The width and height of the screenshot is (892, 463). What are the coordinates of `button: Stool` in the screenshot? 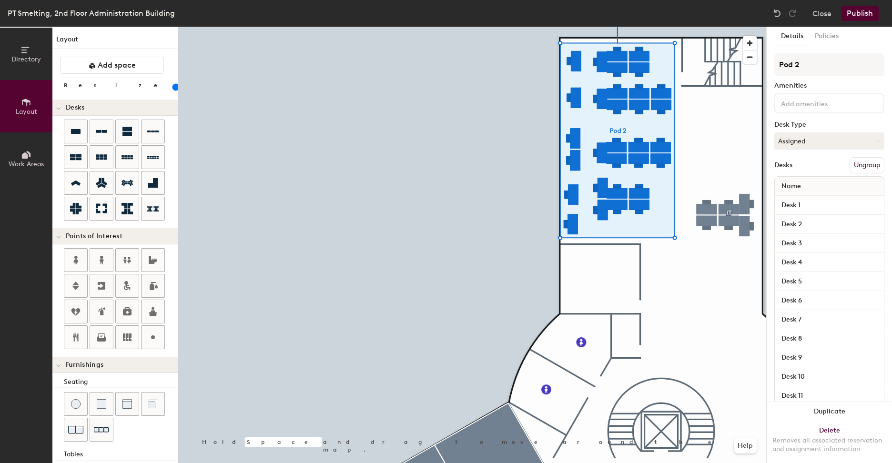 It's located at (76, 404).